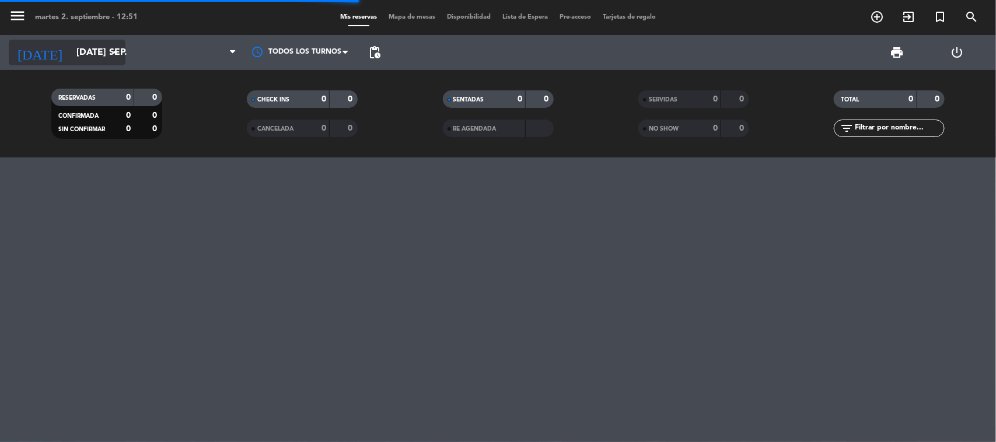  What do you see at coordinates (17, 16) in the screenshot?
I see `i: menu` at bounding box center [17, 16].